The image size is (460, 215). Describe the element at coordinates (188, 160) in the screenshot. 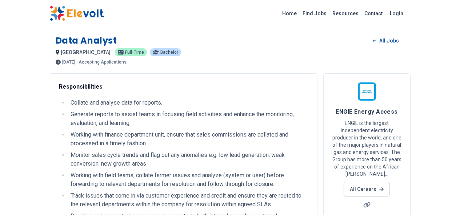

I see `li: Monitor sales cycle trends and flag out any anomalies e.g. low lead generation, weak conversion, ...` at that location.